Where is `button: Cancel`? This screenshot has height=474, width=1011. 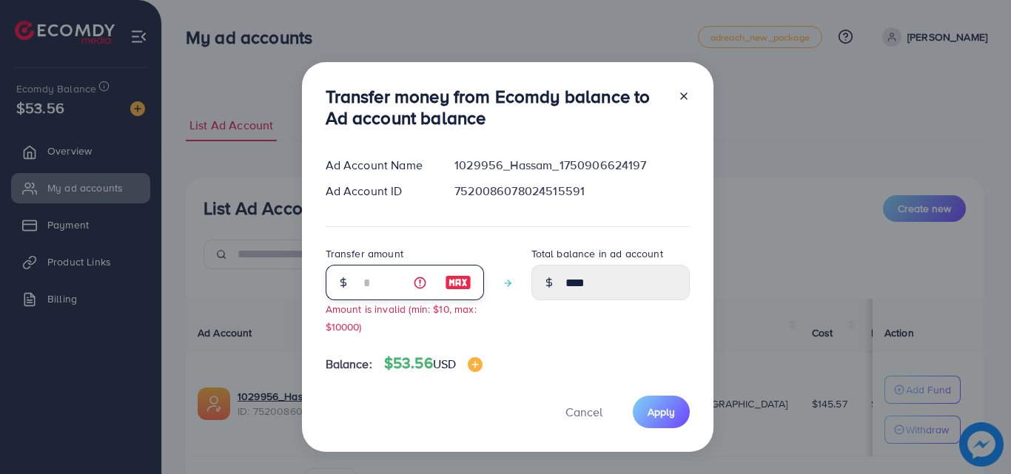
button: Cancel is located at coordinates (584, 411).